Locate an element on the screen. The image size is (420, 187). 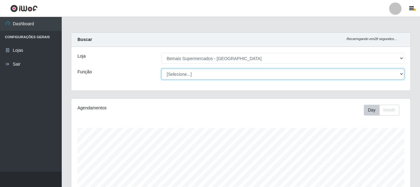
div: First group is located at coordinates (382, 110).